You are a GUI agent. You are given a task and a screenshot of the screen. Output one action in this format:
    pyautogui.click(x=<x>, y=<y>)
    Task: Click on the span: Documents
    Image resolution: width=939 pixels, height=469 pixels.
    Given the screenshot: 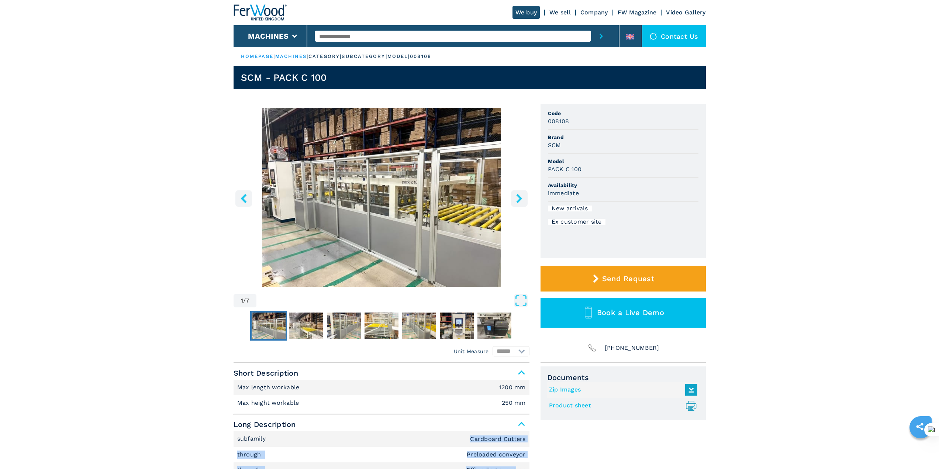 What is the action you would take?
    pyautogui.click(x=623, y=378)
    